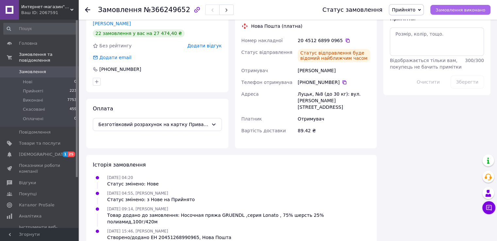 Image resolution: width=497 pixels, height=241 pixels. I want to click on div: Ваш ID: 2067591, so click(50, 13).